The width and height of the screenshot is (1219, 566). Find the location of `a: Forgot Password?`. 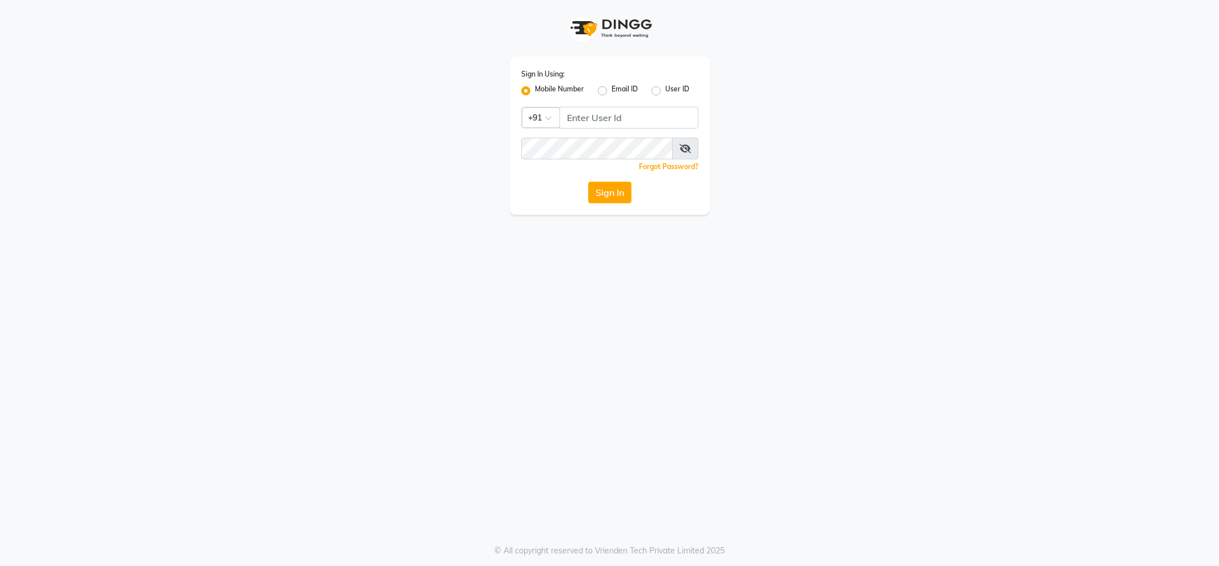

a: Forgot Password? is located at coordinates (669, 166).